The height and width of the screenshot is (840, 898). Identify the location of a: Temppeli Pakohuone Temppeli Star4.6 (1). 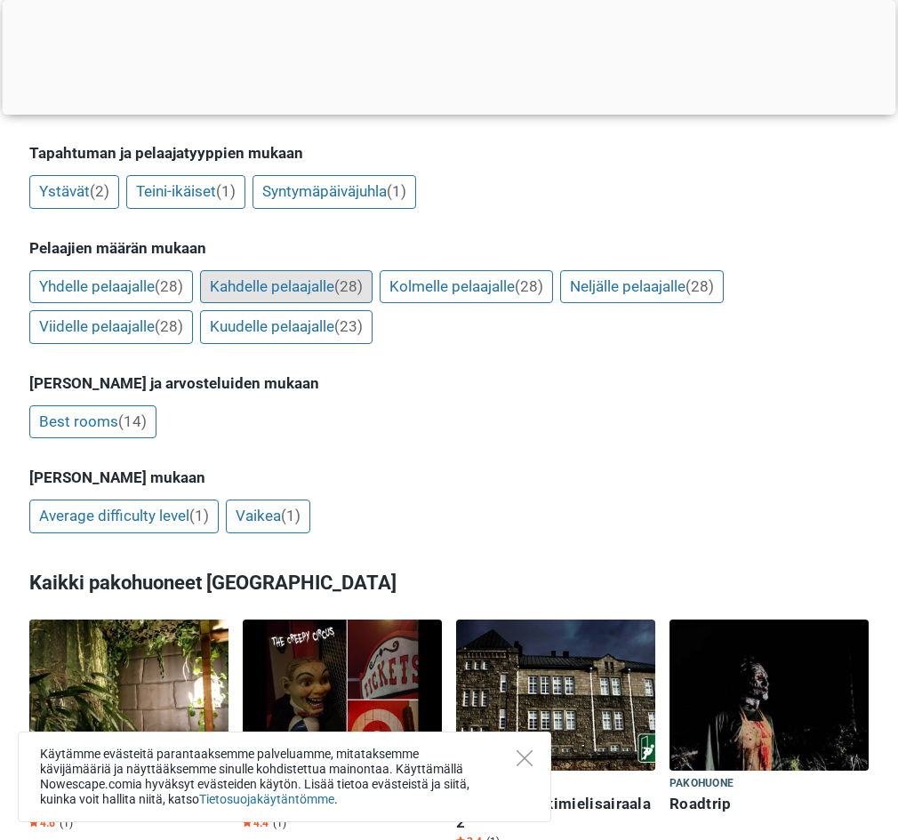
(129, 726).